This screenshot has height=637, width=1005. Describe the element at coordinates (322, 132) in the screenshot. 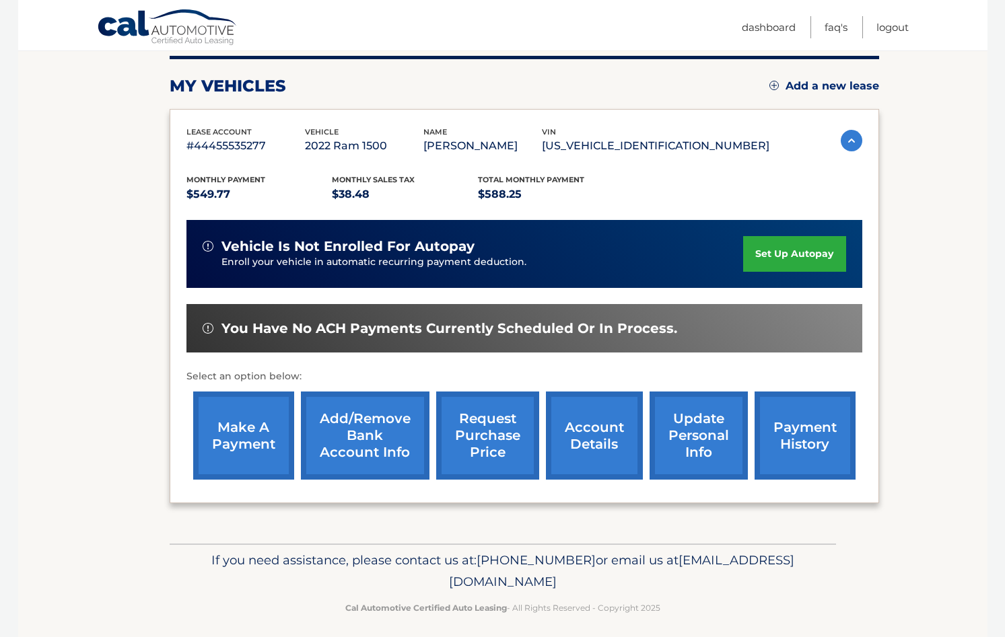

I see `span: vehicle` at that location.